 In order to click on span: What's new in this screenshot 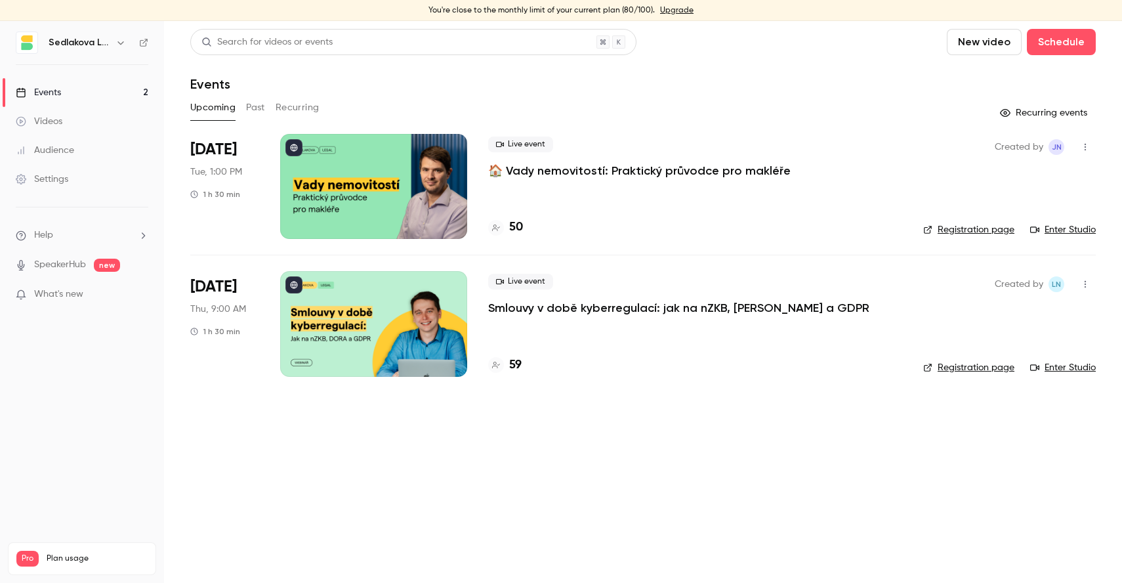, I will do `click(58, 294)`.